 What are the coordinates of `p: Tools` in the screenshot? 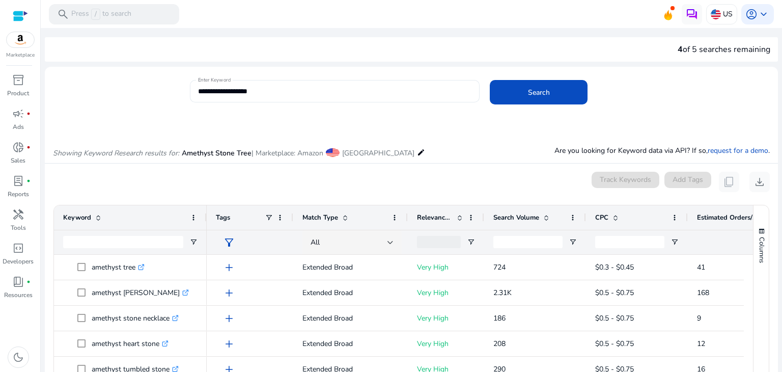 It's located at (18, 228).